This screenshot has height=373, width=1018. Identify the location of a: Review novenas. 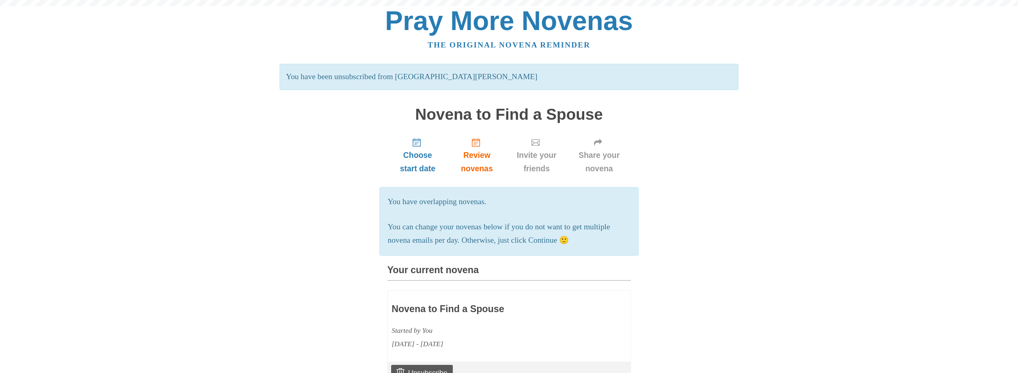
(477, 155).